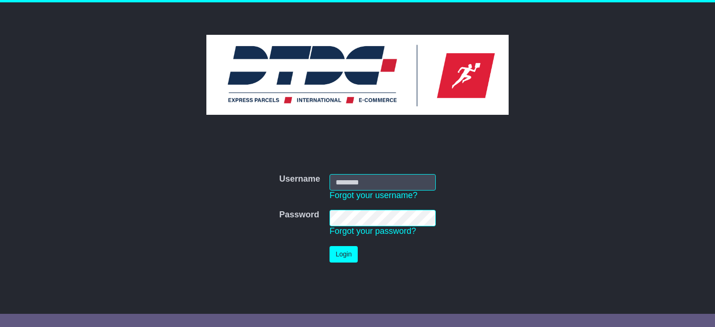  What do you see at coordinates (299, 215) in the screenshot?
I see `label: Password` at bounding box center [299, 215].